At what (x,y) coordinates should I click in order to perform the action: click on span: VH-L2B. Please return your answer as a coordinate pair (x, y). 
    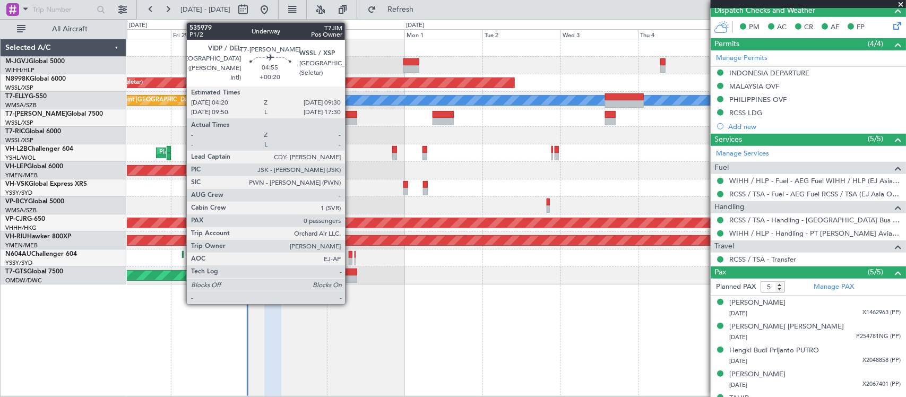
    Looking at the image, I should click on (16, 149).